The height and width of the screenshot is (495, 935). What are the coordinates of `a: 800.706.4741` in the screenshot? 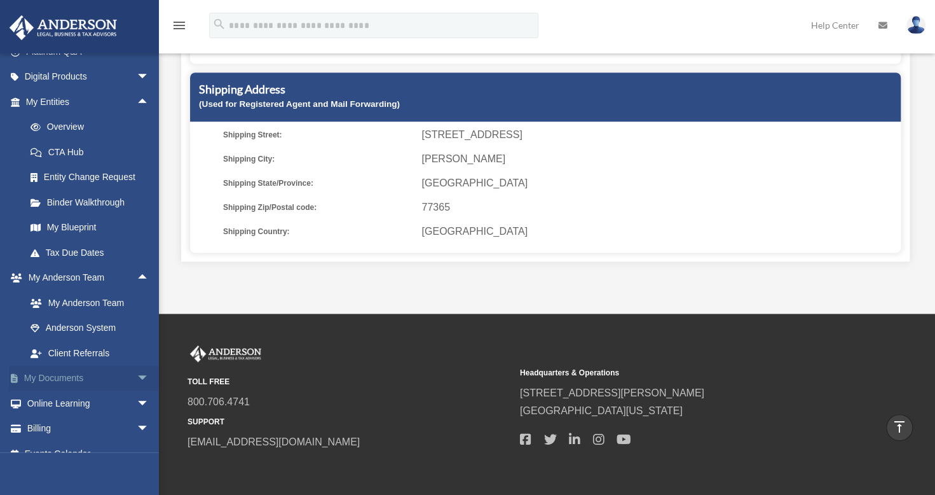 It's located at (219, 401).